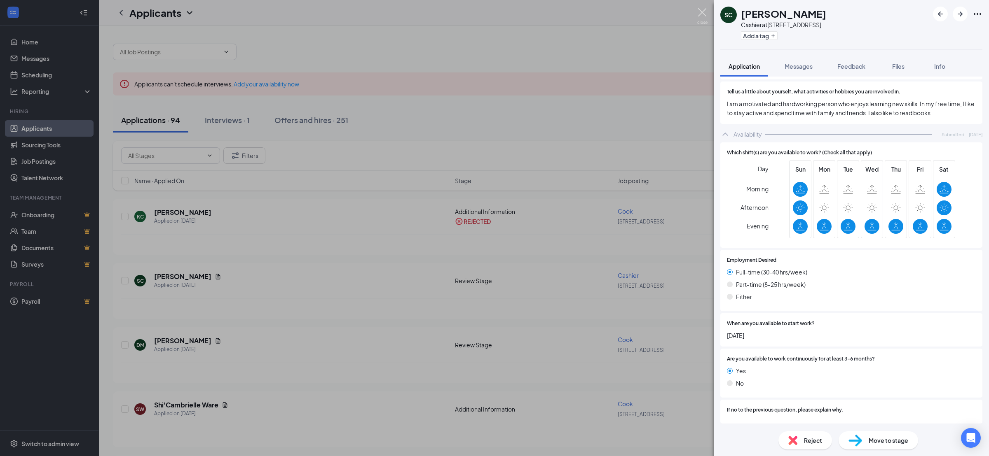 The image size is (989, 456). I want to click on span: Info, so click(939, 66).